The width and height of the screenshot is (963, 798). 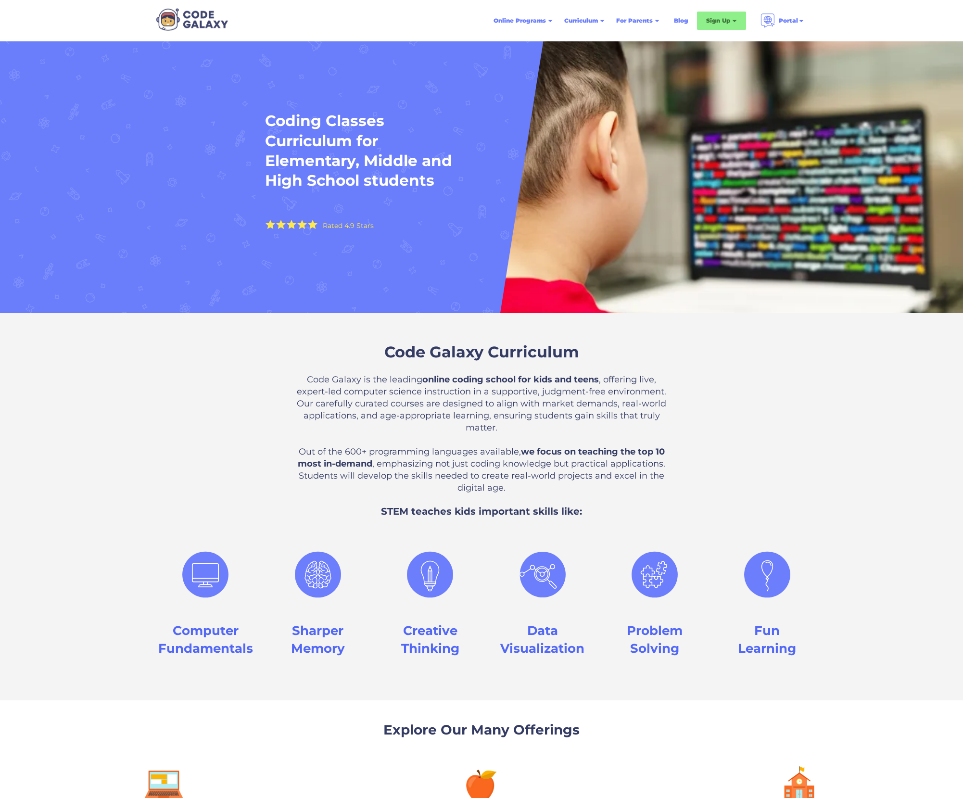 I want to click on h3: Fun Learning, so click(x=767, y=639).